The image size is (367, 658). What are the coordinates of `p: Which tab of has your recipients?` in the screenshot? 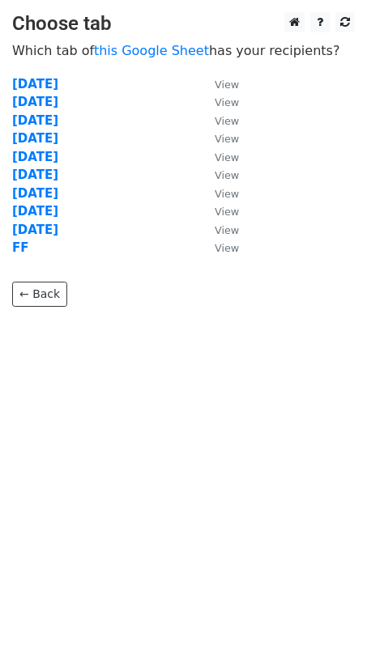 It's located at (183, 50).